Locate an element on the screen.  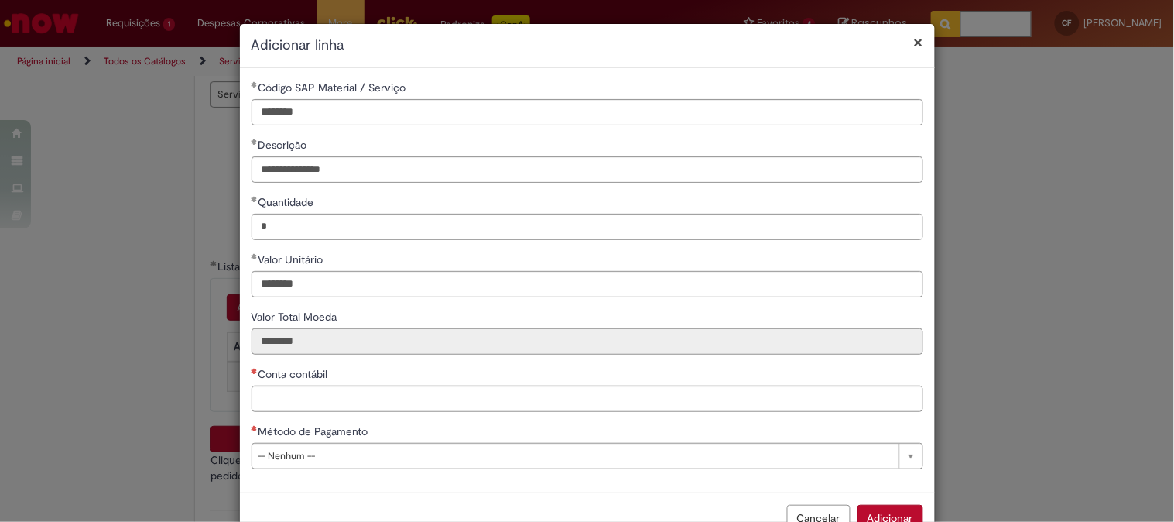
span: Método de Pagamento is located at coordinates (315, 431).